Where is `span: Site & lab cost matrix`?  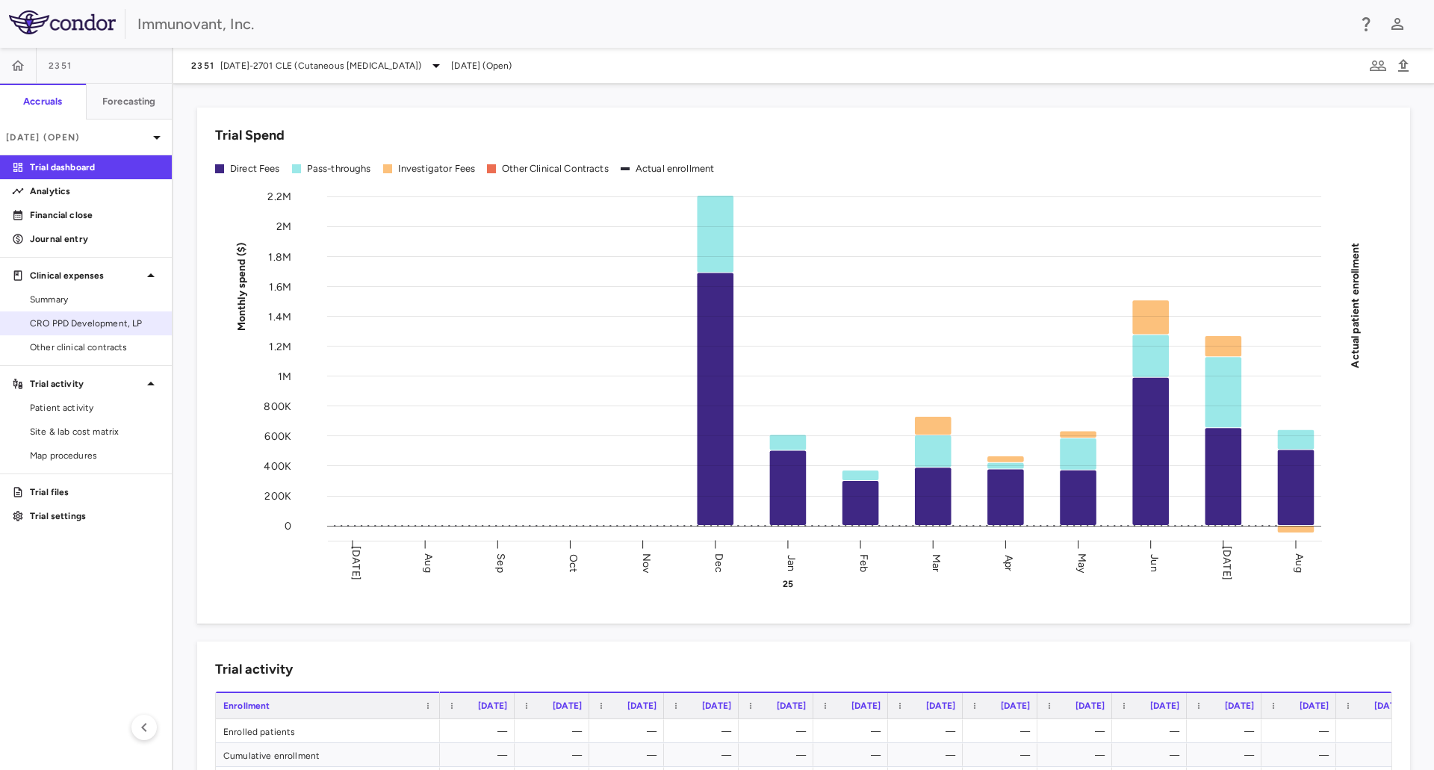
span: Site & lab cost matrix is located at coordinates (95, 432).